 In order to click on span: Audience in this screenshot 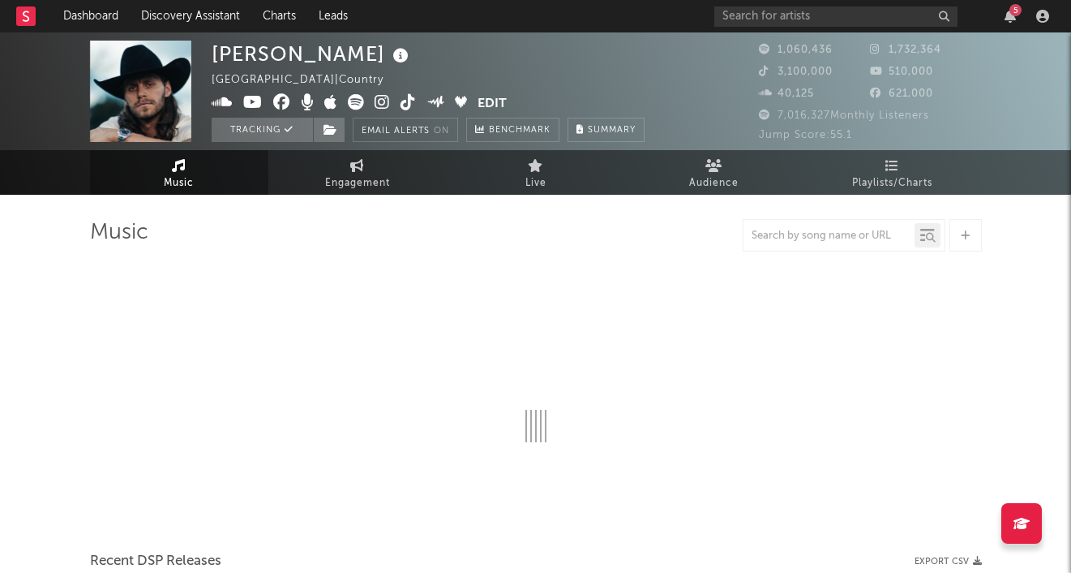, I will do `click(714, 183)`.